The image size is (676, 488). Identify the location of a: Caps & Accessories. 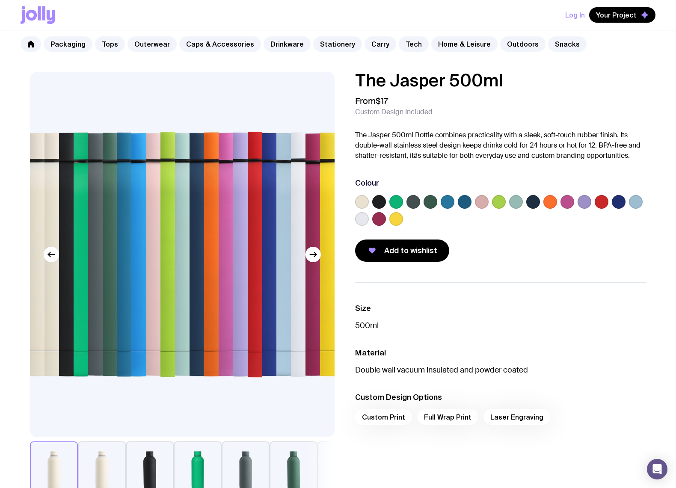
(220, 44).